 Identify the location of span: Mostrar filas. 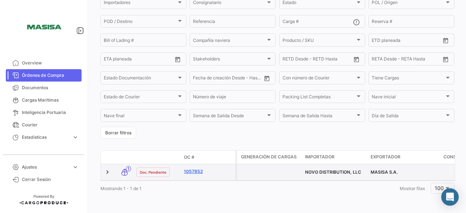
(412, 188).